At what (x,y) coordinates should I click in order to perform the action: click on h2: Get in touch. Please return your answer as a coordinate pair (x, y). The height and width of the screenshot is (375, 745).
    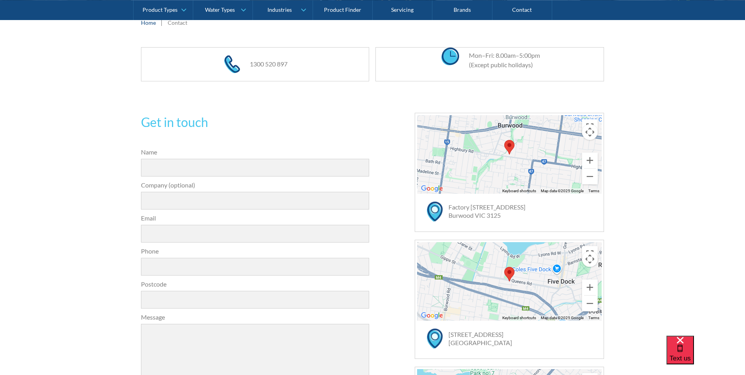
    Looking at the image, I should click on (255, 122).